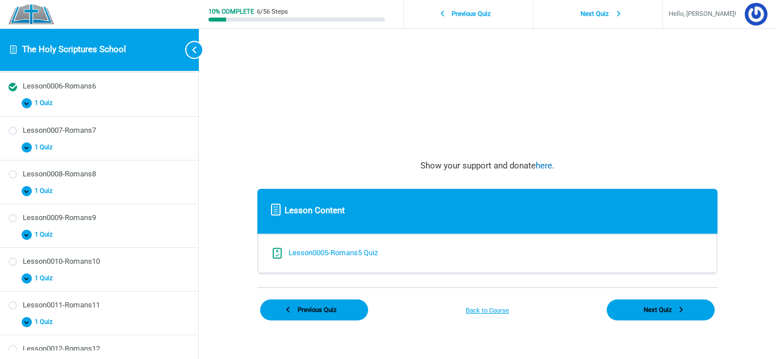  Describe the element at coordinates (99, 131) in the screenshot. I see `a: Not started Lesson0007-Romans7` at that location.